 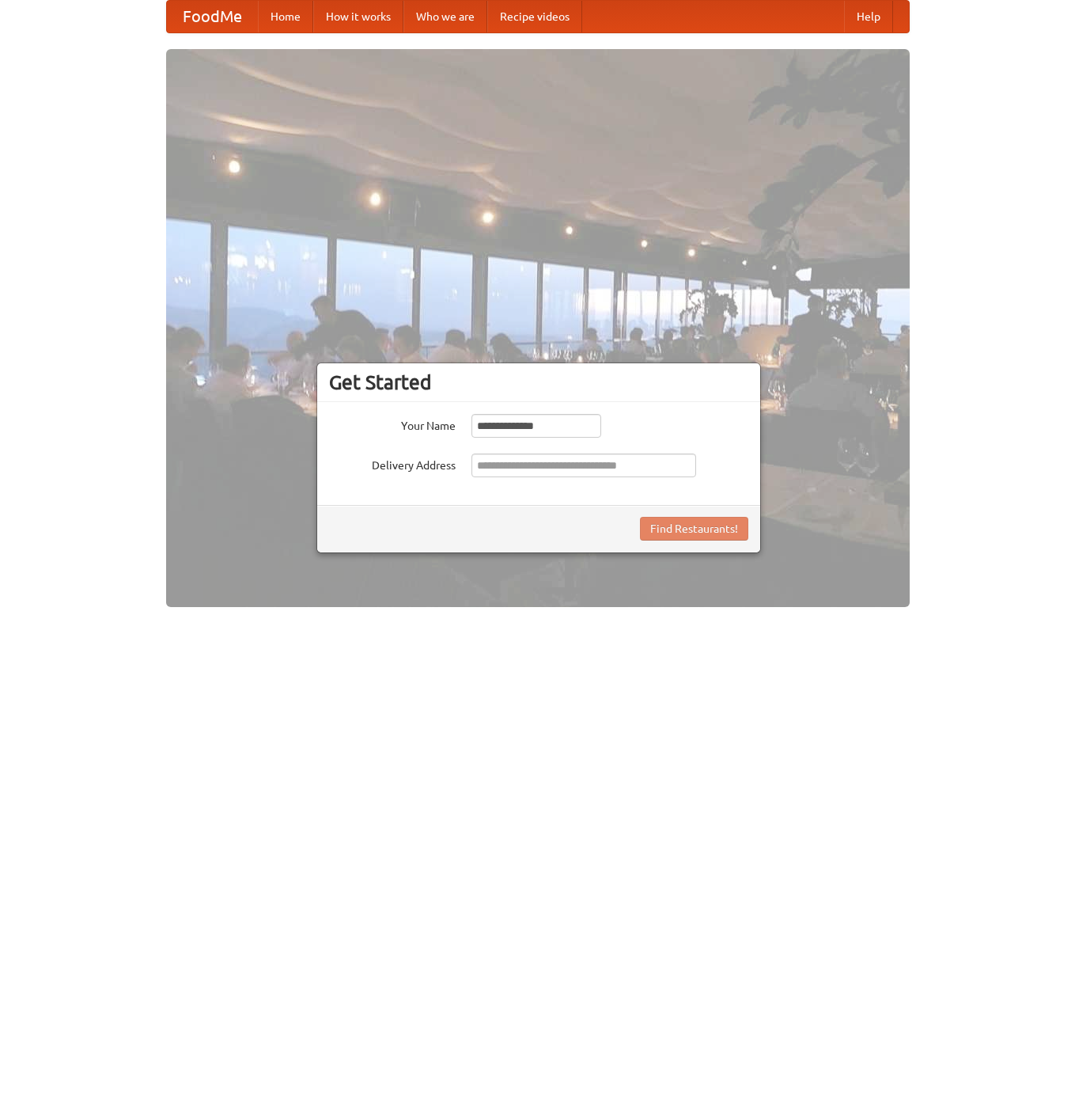 I want to click on label: Delivery Address, so click(x=393, y=462).